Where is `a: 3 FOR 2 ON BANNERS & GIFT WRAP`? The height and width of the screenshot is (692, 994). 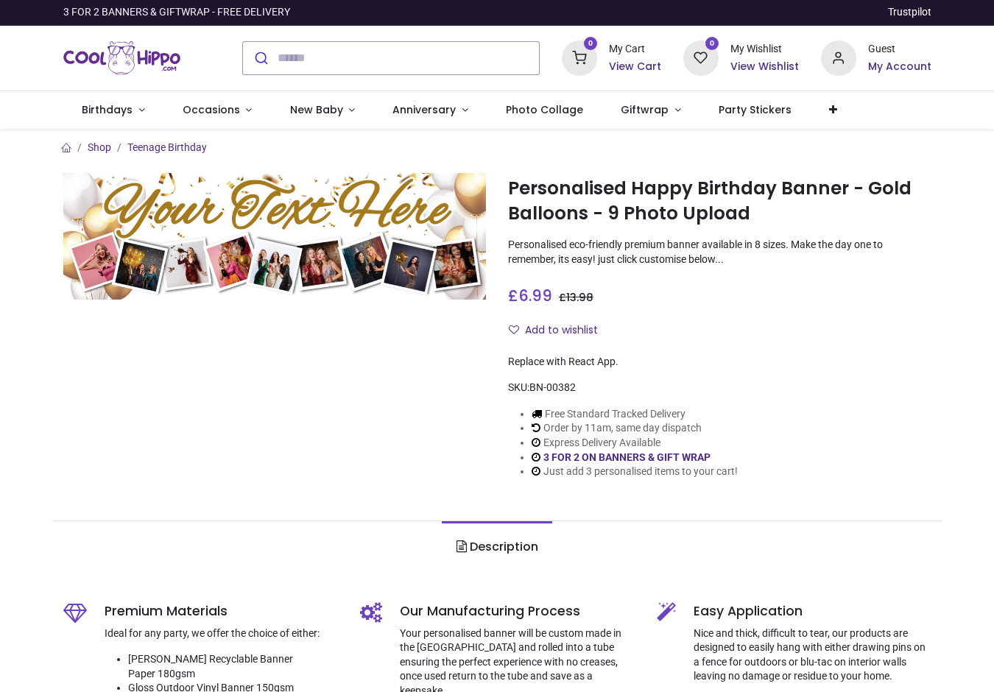 a: 3 FOR 2 ON BANNERS & GIFT WRAP is located at coordinates (627, 457).